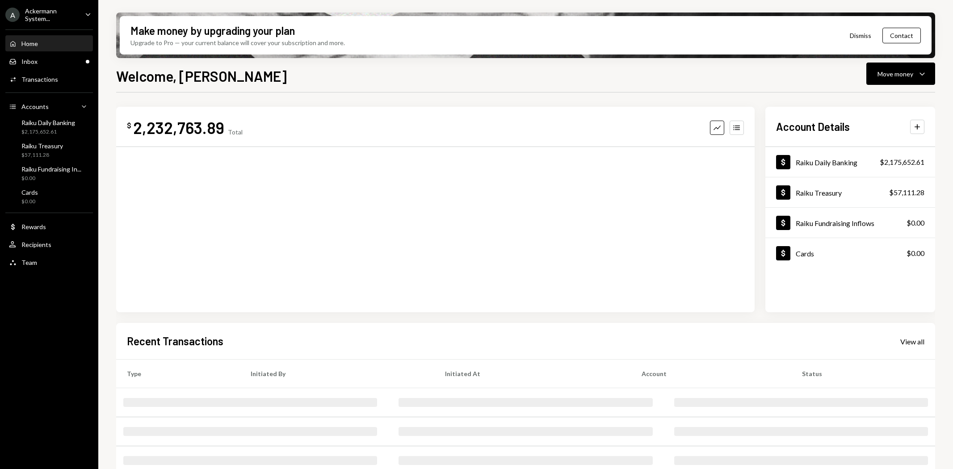  Describe the element at coordinates (178, 374) in the screenshot. I see `th: Type` at that location.